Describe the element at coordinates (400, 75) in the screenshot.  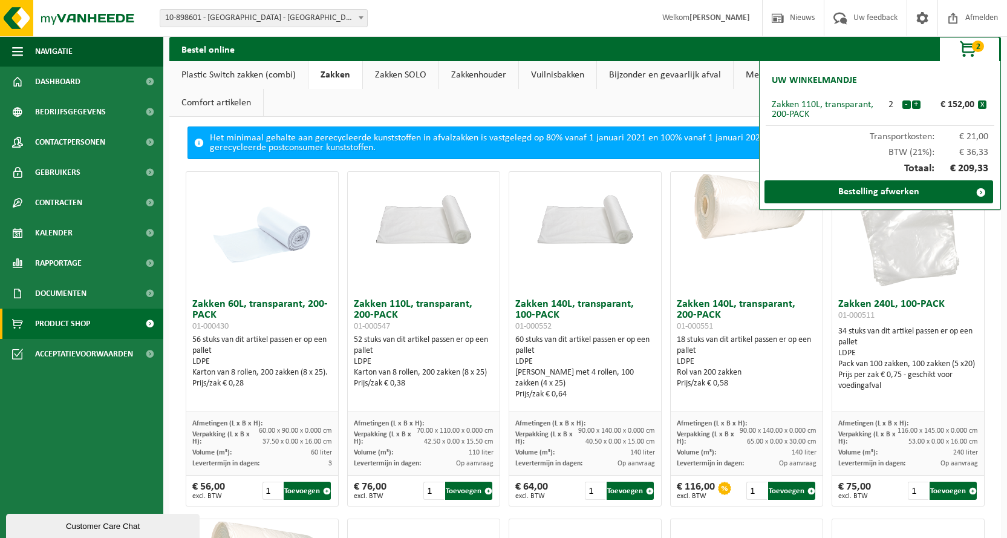
I see `a: Zakken SOLO` at that location.